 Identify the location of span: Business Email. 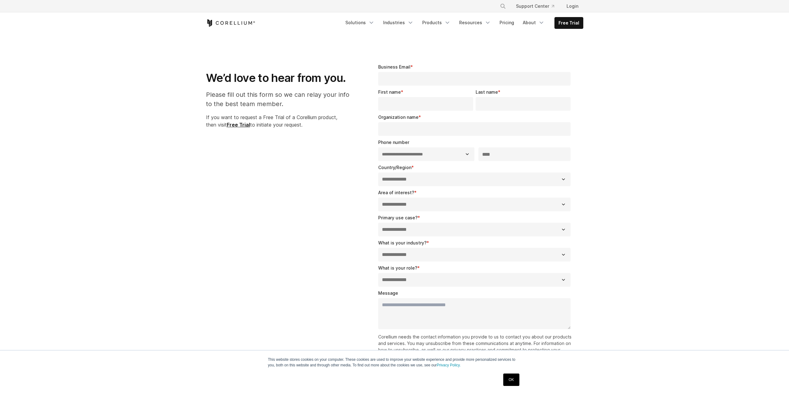
(395, 67).